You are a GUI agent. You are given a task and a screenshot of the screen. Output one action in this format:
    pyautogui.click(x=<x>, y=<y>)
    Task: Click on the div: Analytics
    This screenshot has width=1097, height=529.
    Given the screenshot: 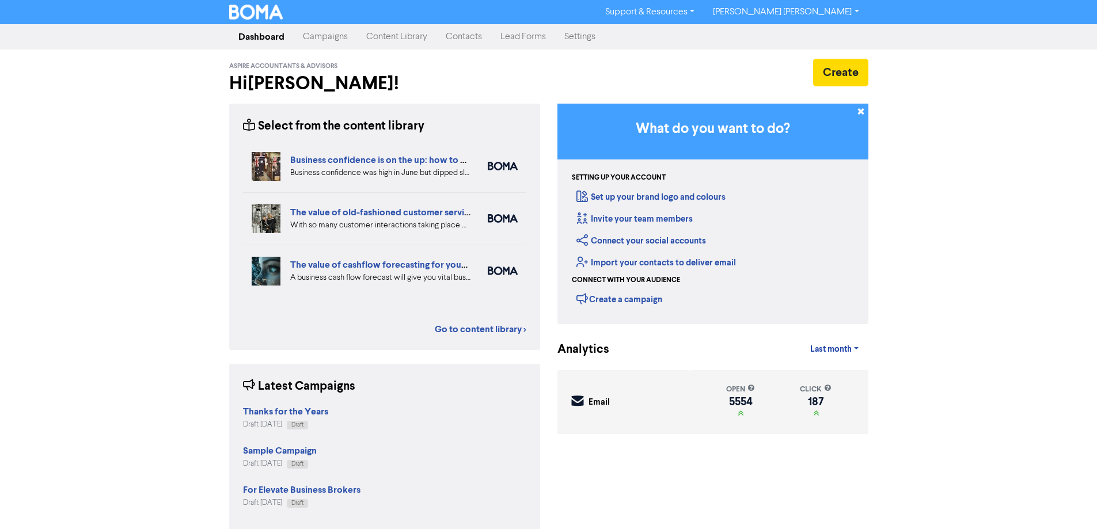 What is the action you would take?
    pyautogui.click(x=576, y=350)
    